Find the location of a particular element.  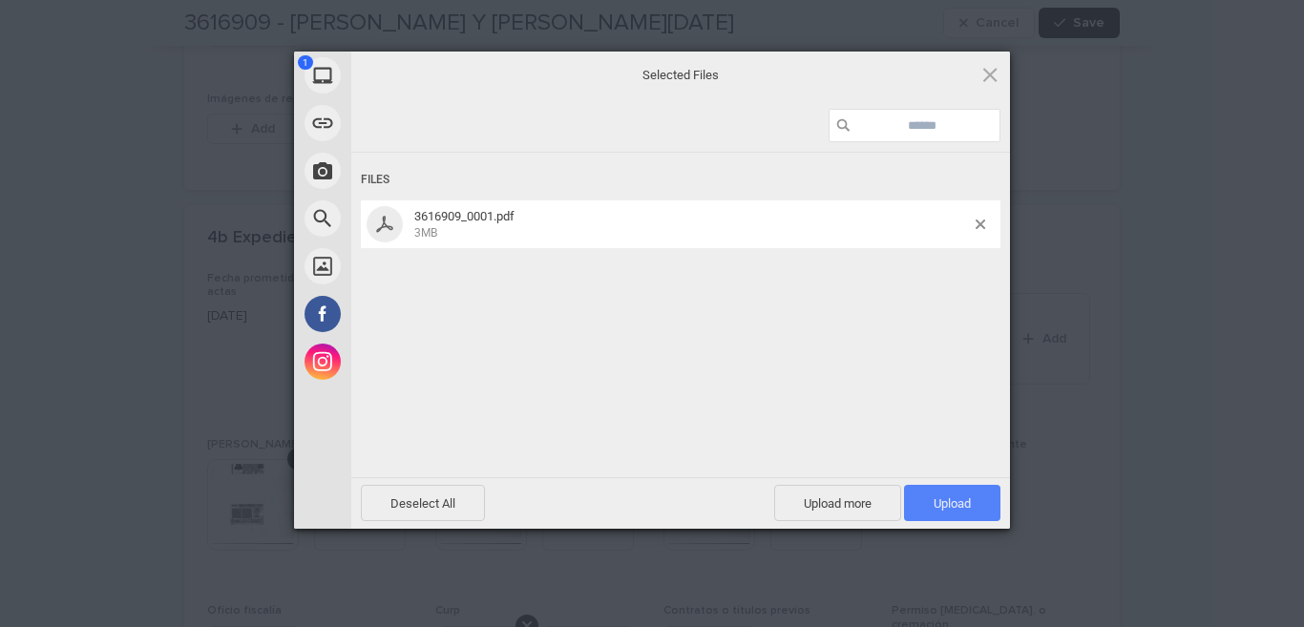

div: My Device is located at coordinates (408, 75).